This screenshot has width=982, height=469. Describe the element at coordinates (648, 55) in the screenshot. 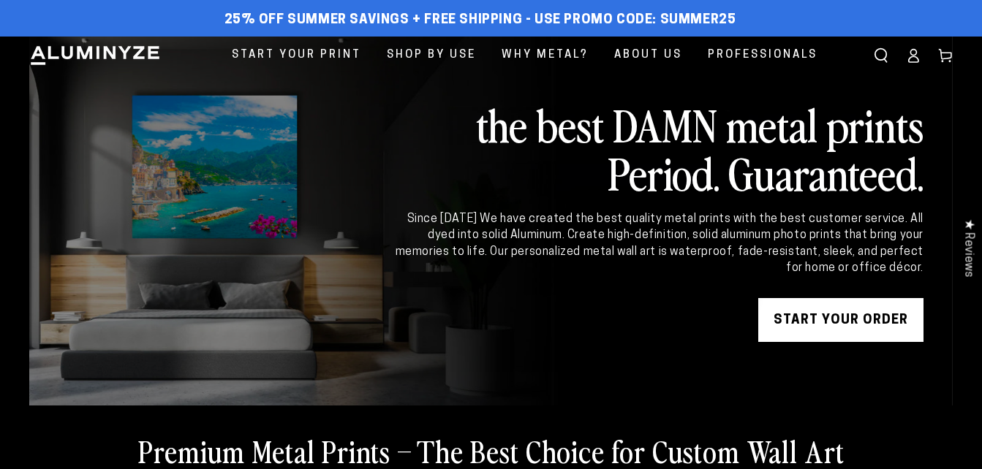

I see `span: About Us` at that location.